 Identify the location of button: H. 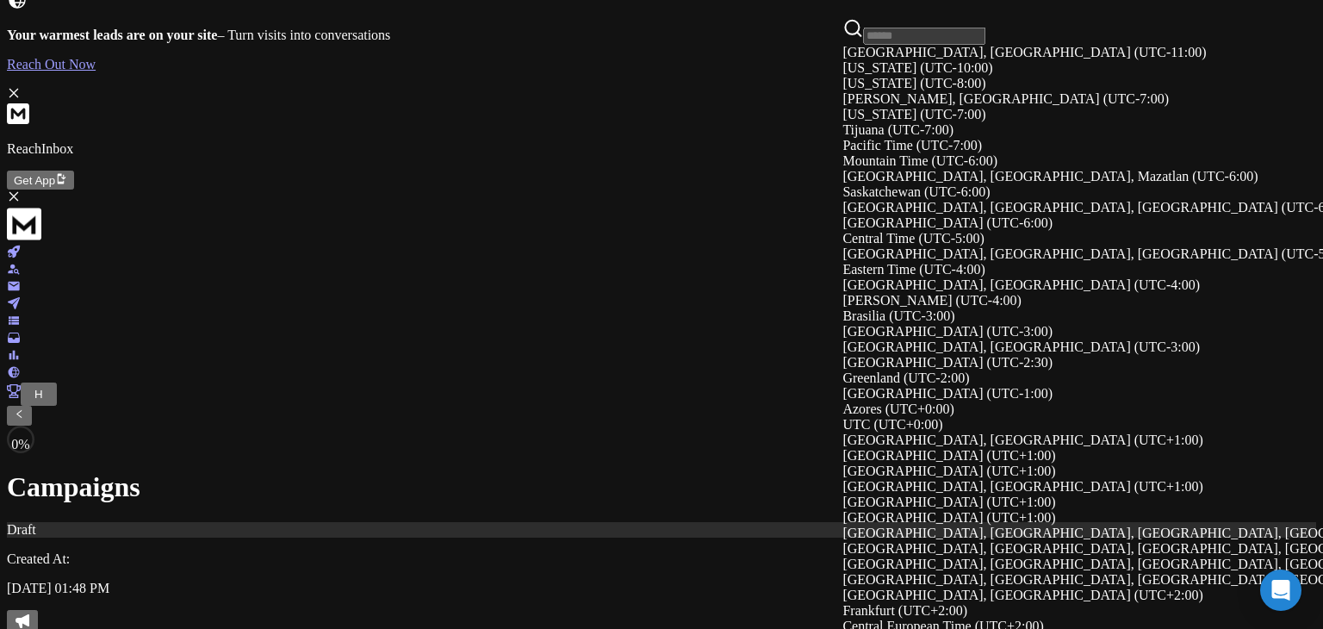
(39, 394).